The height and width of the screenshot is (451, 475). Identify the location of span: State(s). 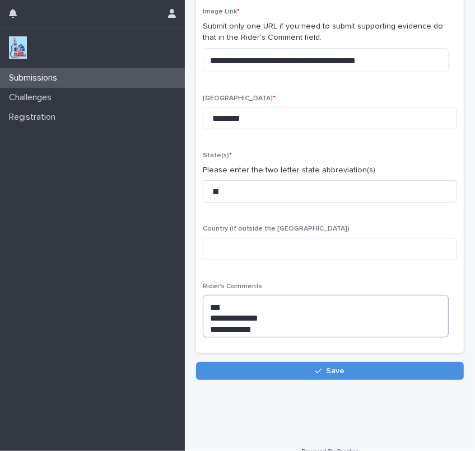
(217, 156).